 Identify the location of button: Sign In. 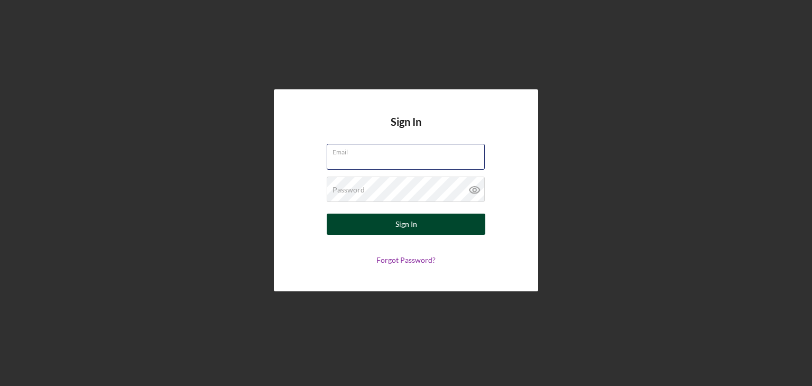
(406, 224).